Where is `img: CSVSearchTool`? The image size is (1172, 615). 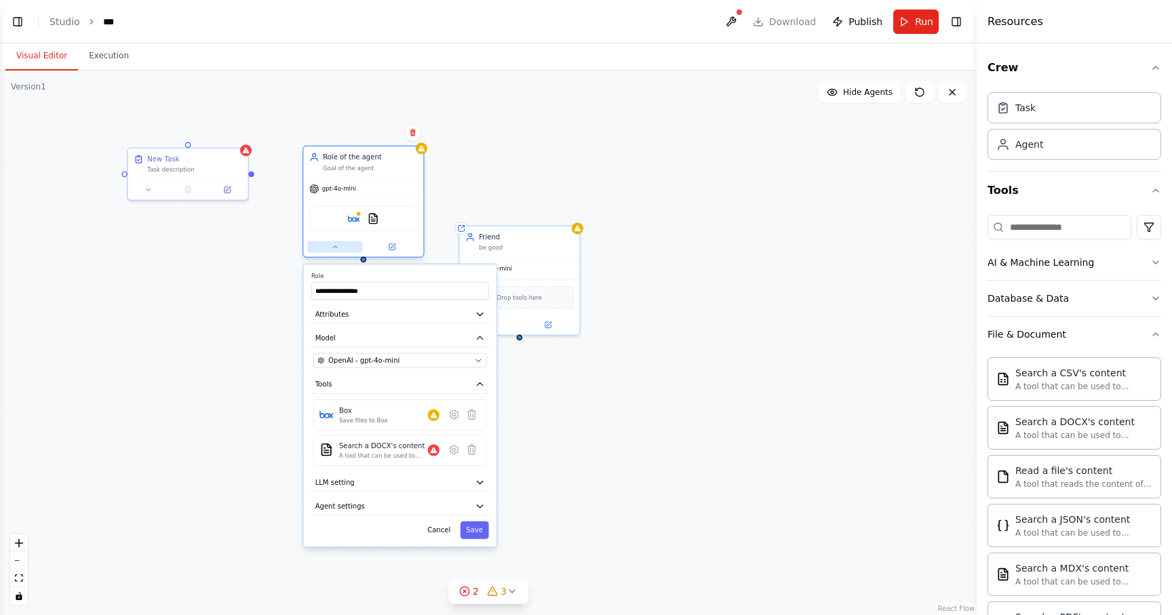 img: CSVSearchTool is located at coordinates (1003, 379).